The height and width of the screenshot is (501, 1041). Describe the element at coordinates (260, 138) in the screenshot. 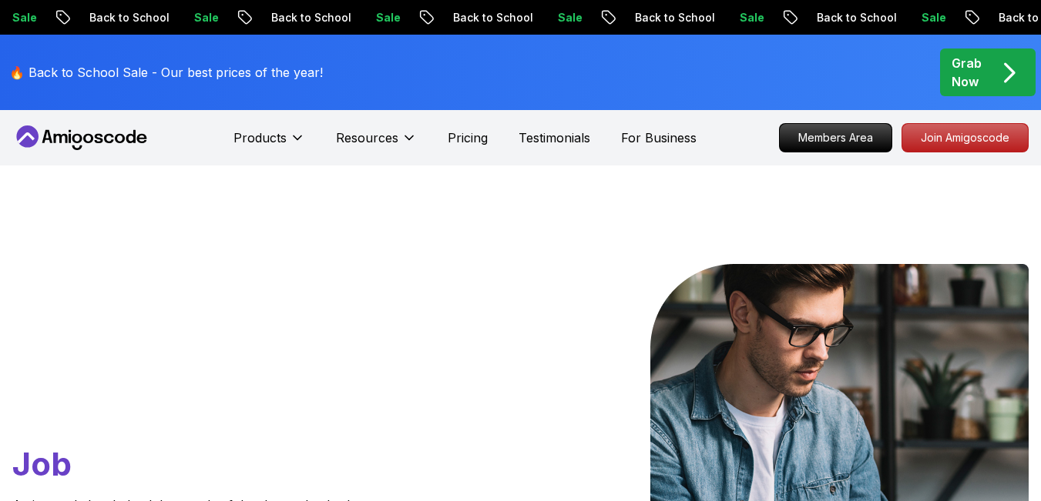

I see `p: Products` at that location.